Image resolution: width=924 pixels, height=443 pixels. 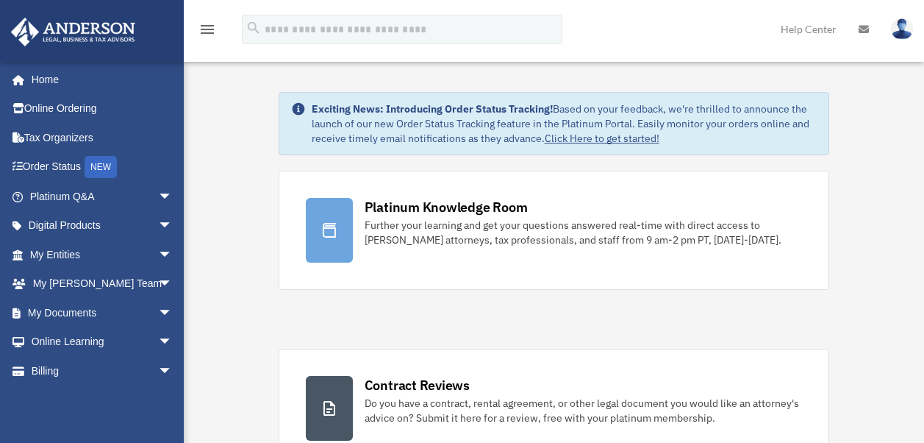 I want to click on div: Do you have a contract, rental agreement, or other legal document you would like an attorney's ad..., so click(x=584, y=410).